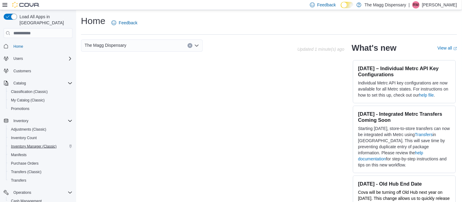 Image resolution: width=462 pixels, height=202 pixels. What do you see at coordinates (40, 164) in the screenshot?
I see `button: Purchase Orders` at bounding box center [40, 164].